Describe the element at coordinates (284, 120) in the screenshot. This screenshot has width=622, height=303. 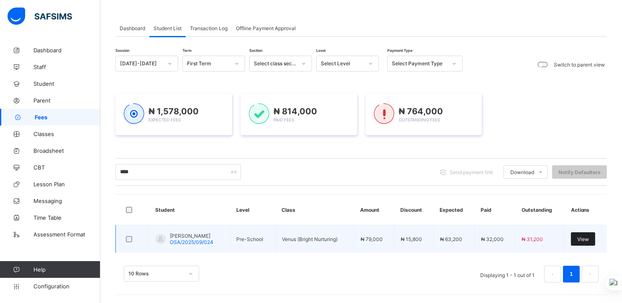
I see `span: Paid Fees` at that location.